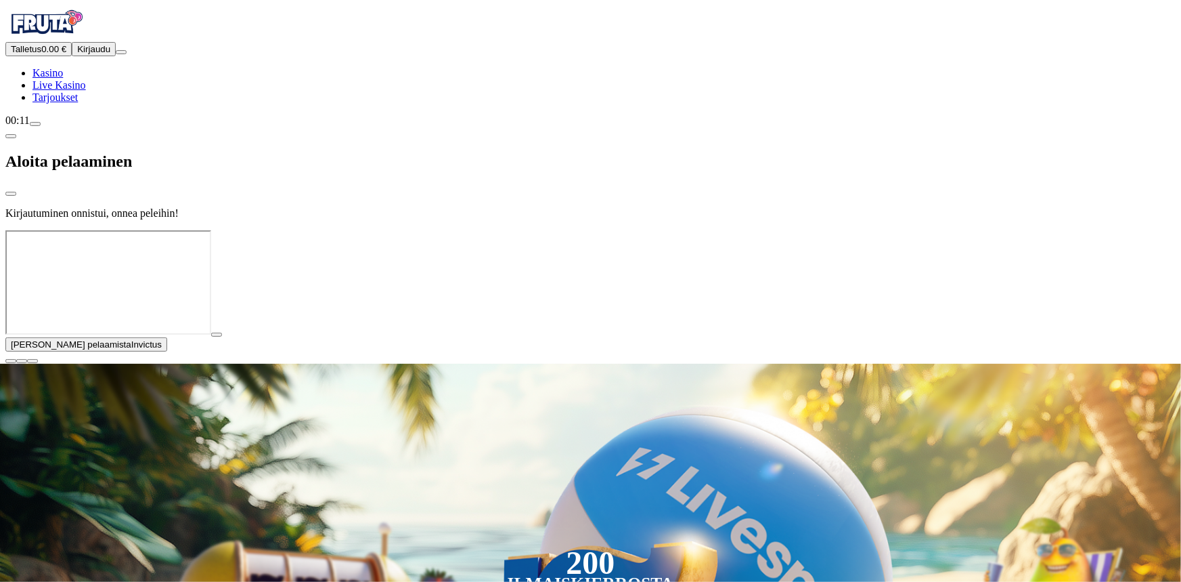  What do you see at coordinates (93, 49) in the screenshot?
I see `span: Kirjaudu` at bounding box center [93, 49].